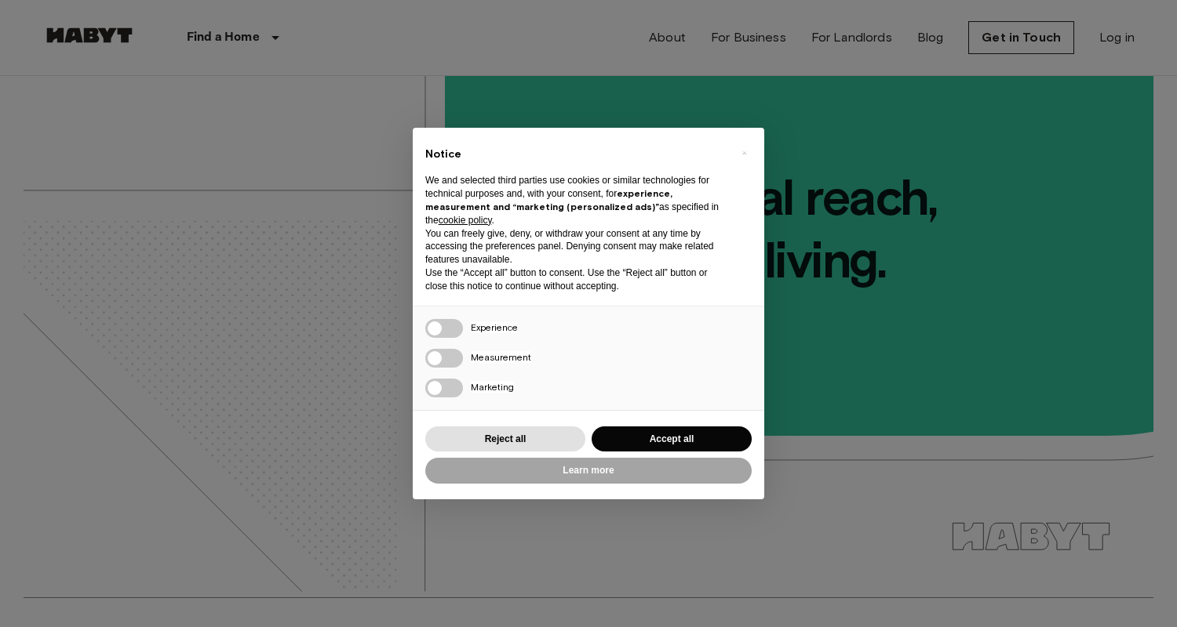 The height and width of the screenshot is (627, 1177). Describe the element at coordinates (492, 387) in the screenshot. I see `span: Marketing` at that location.